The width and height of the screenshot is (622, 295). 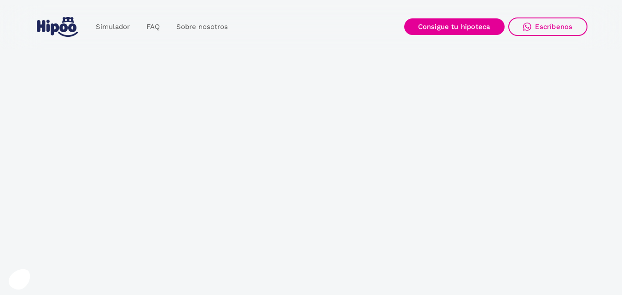 I want to click on div: Escríbenos, so click(x=554, y=27).